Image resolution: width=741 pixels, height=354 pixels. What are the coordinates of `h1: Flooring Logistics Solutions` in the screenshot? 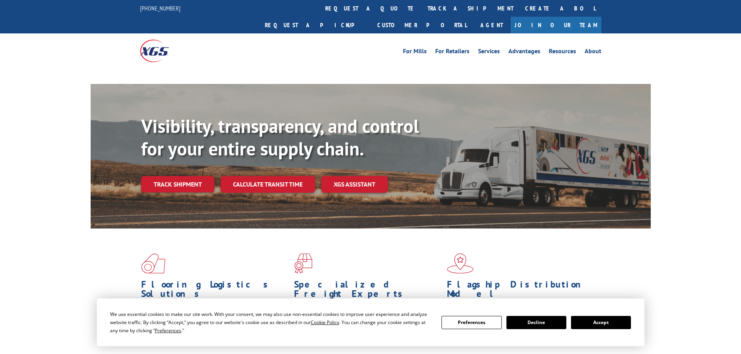 It's located at (215, 291).